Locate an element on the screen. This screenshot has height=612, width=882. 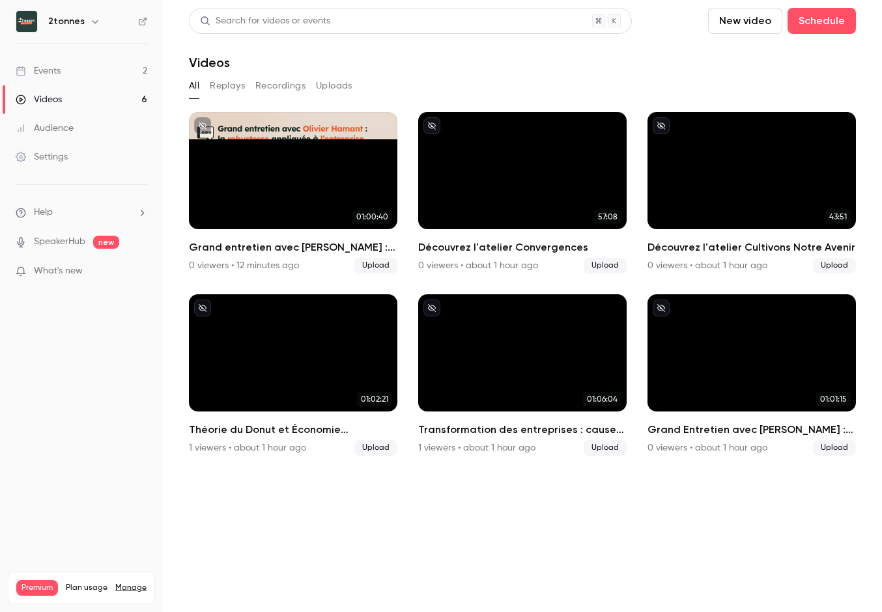
div: Events is located at coordinates (38, 71).